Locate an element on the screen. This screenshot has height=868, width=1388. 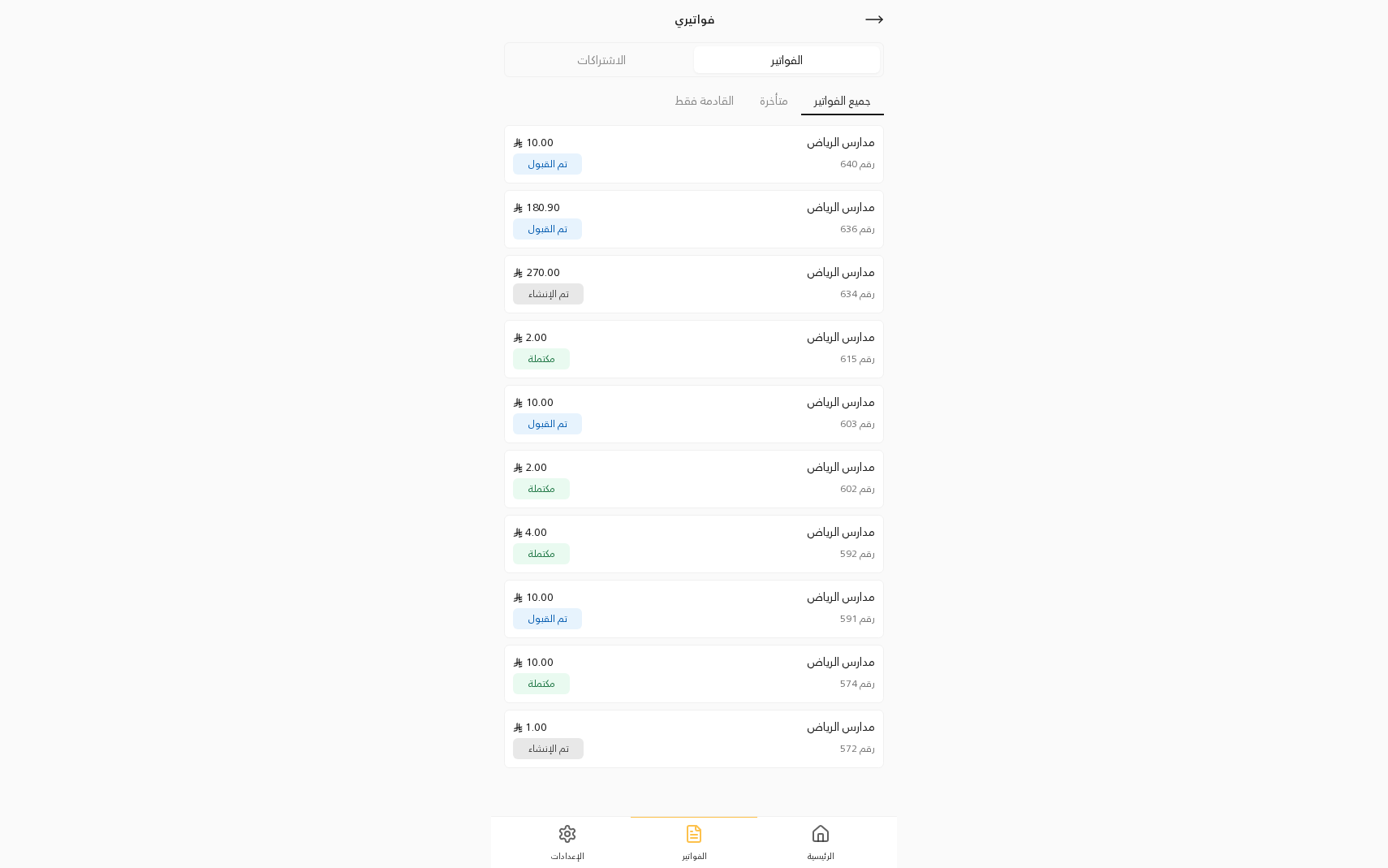
a: مدارس الرياض180.90 رقم 636تم القبول is located at coordinates (694, 219).